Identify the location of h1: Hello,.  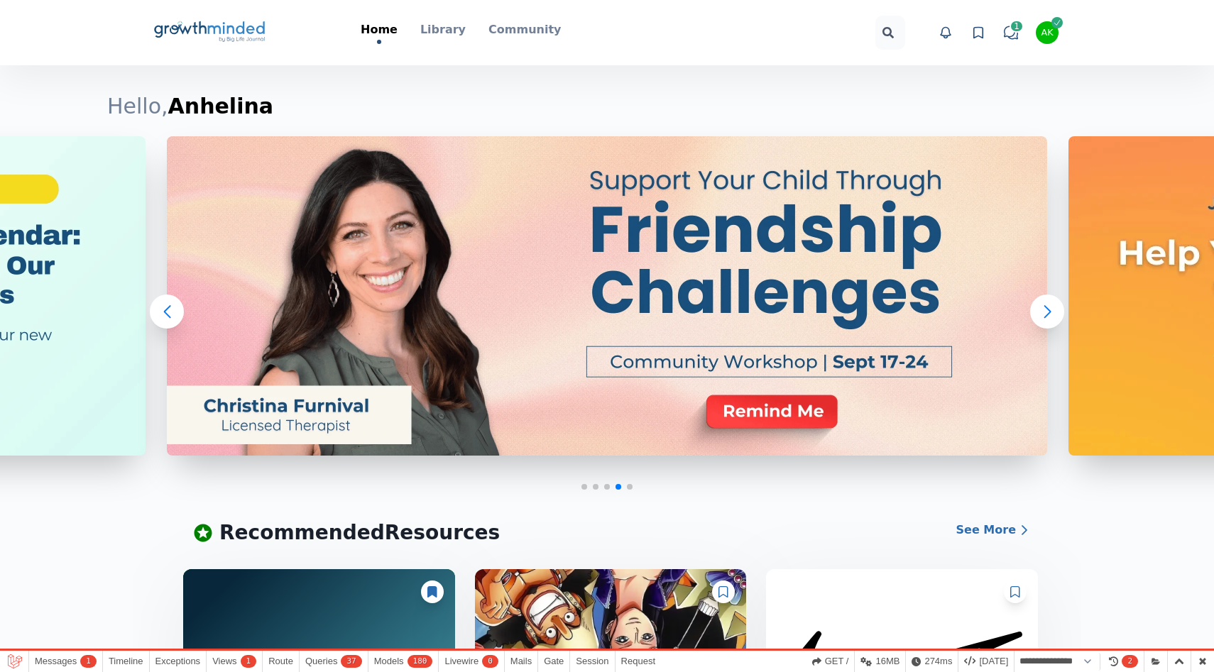
(607, 106).